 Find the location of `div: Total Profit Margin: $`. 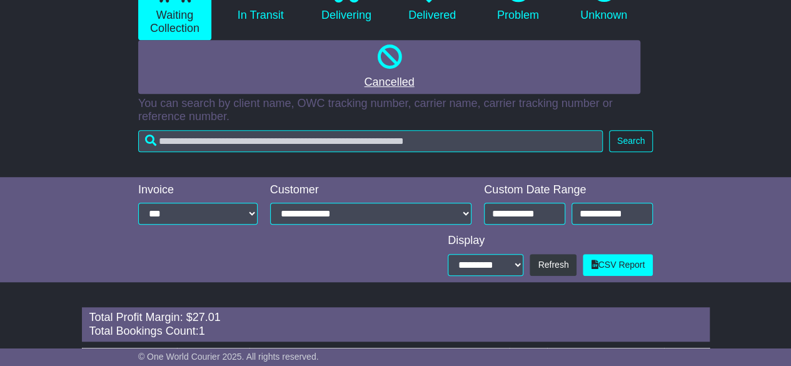

div: Total Profit Margin: $ is located at coordinates (396, 317).